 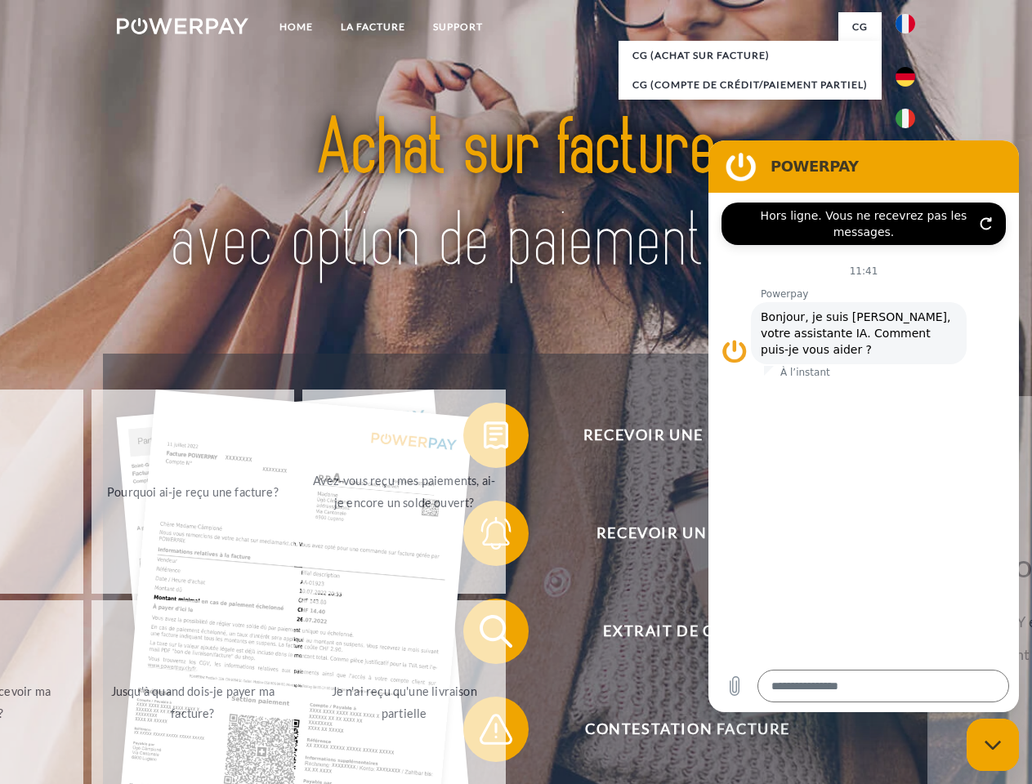 I want to click on button: Contestation Facture, so click(x=675, y=729).